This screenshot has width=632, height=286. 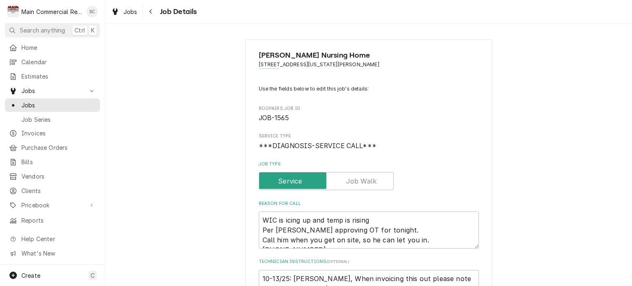 I want to click on button: Search anythingCtrlK, so click(x=52, y=30).